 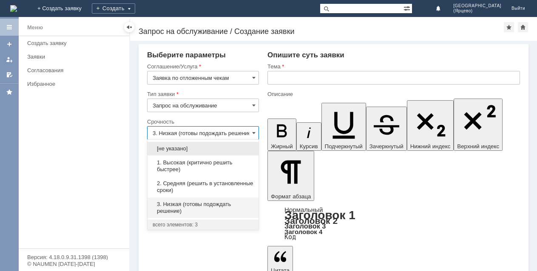 I want to click on a: Заголовок 1, so click(x=320, y=215).